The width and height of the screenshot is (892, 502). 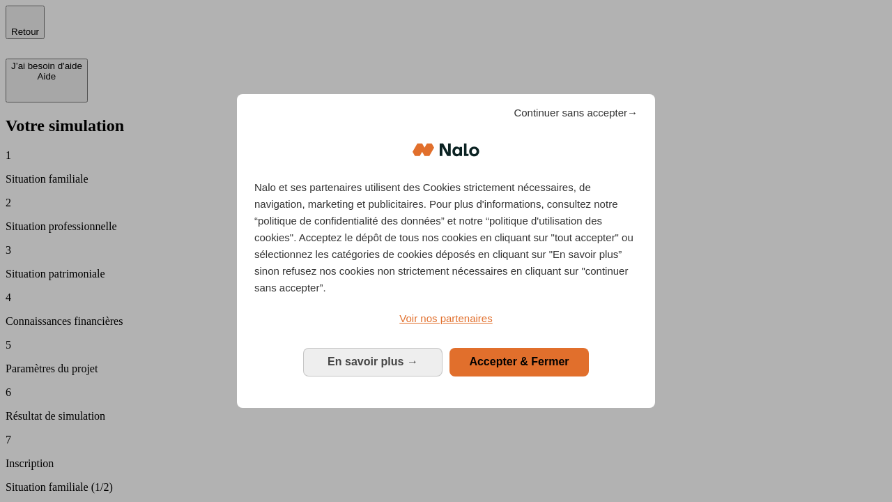 I want to click on button: Accepter & Fermer: Accepter notre traitement des données et fermer, so click(x=519, y=362).